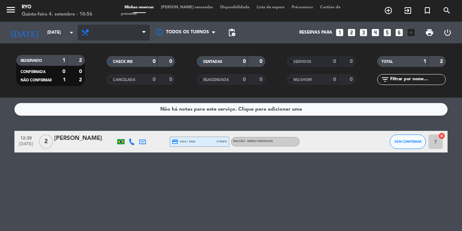 This screenshot has width=462, height=231. What do you see at coordinates (139, 7) in the screenshot?
I see `span: Minhas reservas` at bounding box center [139, 7].